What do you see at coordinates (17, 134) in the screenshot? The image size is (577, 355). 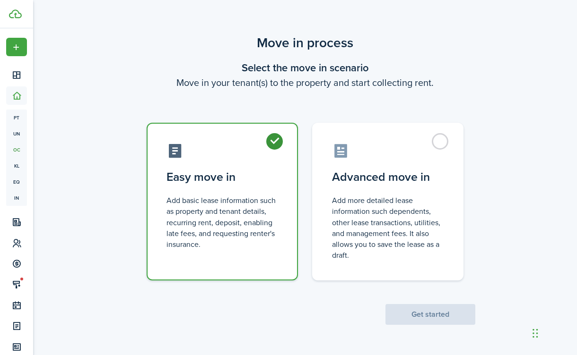 I see `span: un` at bounding box center [17, 134].